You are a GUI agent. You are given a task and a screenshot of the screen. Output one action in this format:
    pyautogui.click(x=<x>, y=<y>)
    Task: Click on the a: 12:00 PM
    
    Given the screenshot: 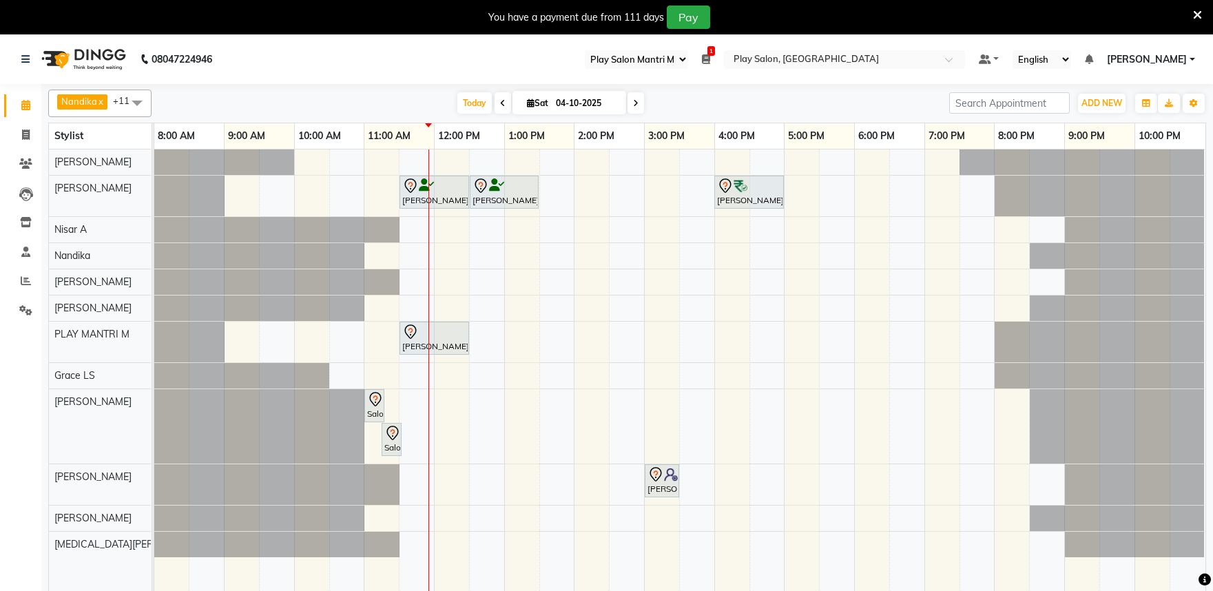 What is the action you would take?
    pyautogui.click(x=459, y=136)
    